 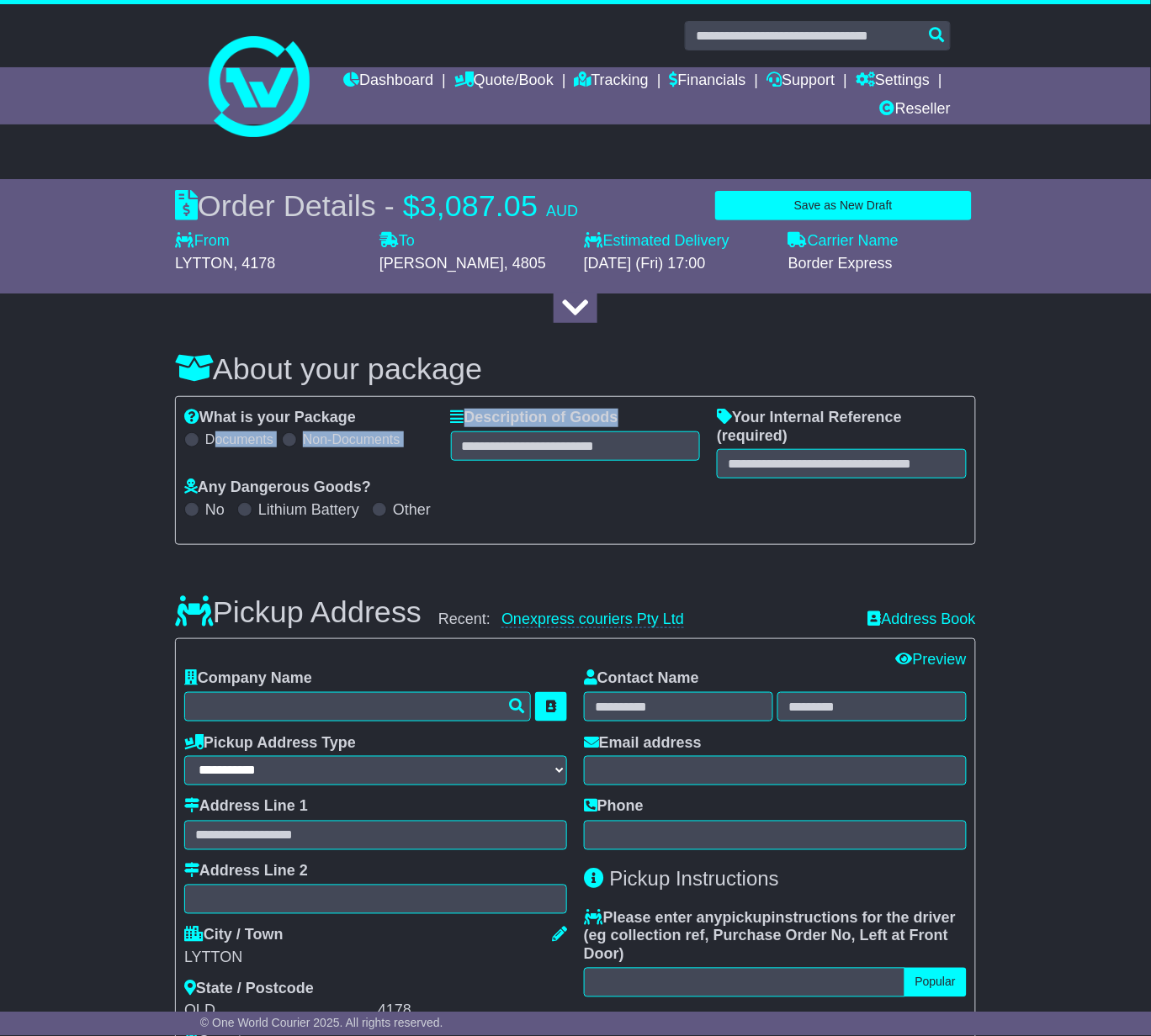 What do you see at coordinates (841, 426) in the screenshot?
I see `label: Your Internal Reference (required)` at bounding box center [841, 426].